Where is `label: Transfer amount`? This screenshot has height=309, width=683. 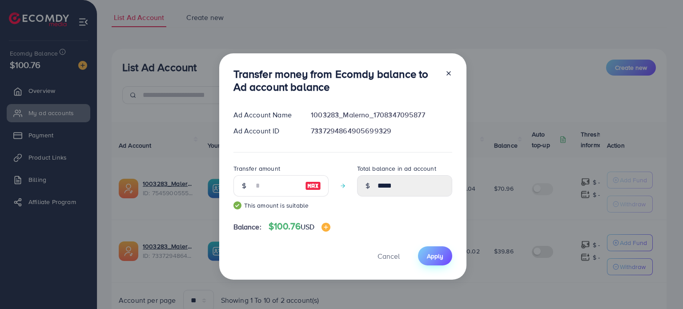 label: Transfer amount is located at coordinates (257, 168).